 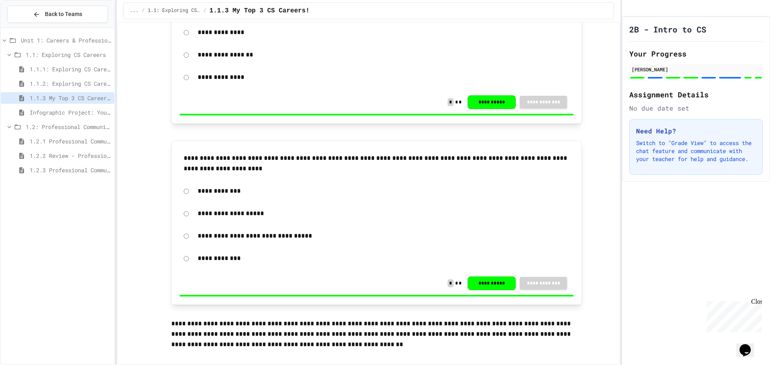 I want to click on button: Back to Teams, so click(x=57, y=14).